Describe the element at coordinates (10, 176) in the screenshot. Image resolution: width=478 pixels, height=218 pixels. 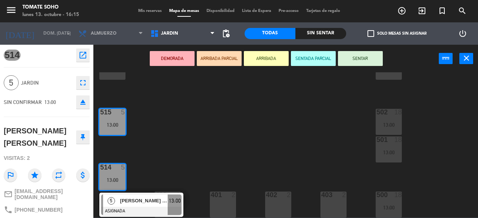
I see `i: outlined_flag` at that location.